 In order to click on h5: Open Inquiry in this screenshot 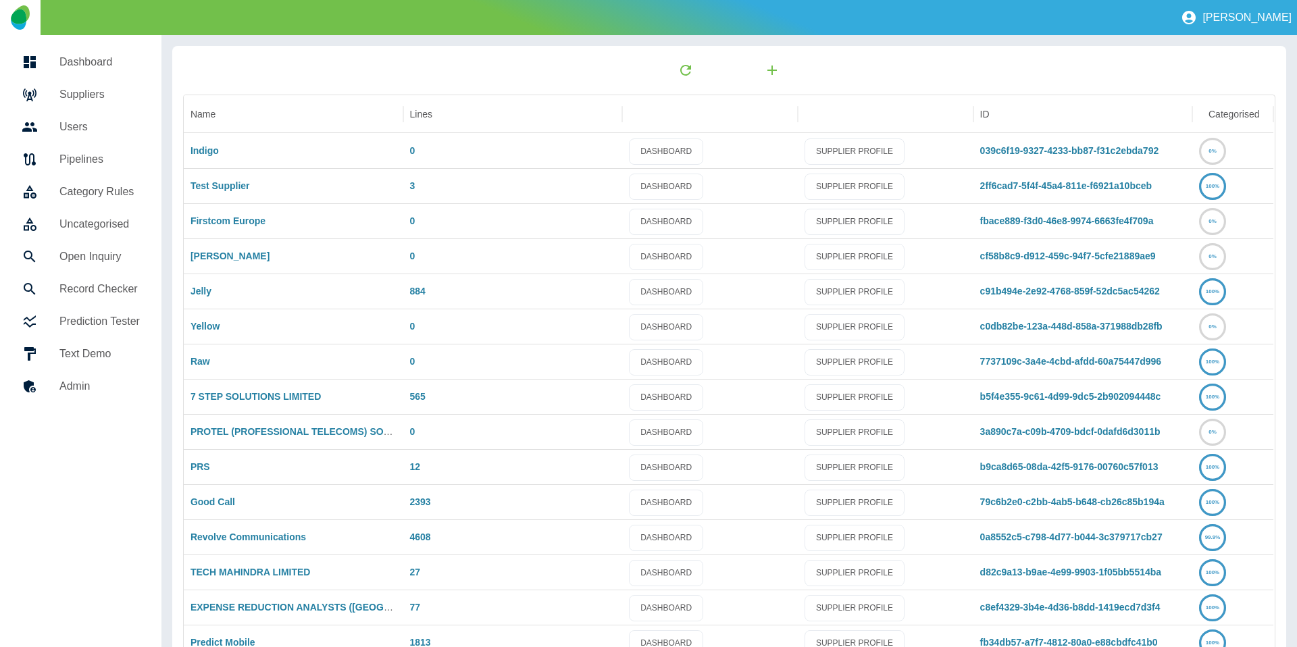, I will do `click(99, 257)`.